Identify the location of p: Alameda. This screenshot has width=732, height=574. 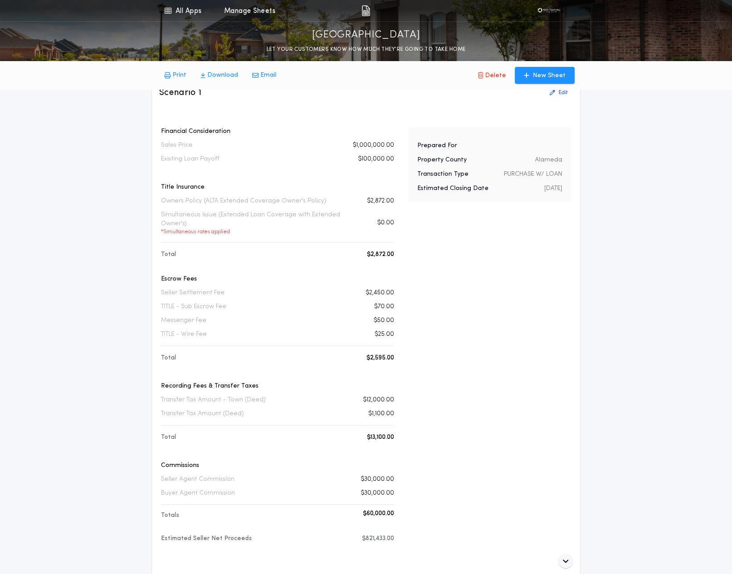
(549, 160).